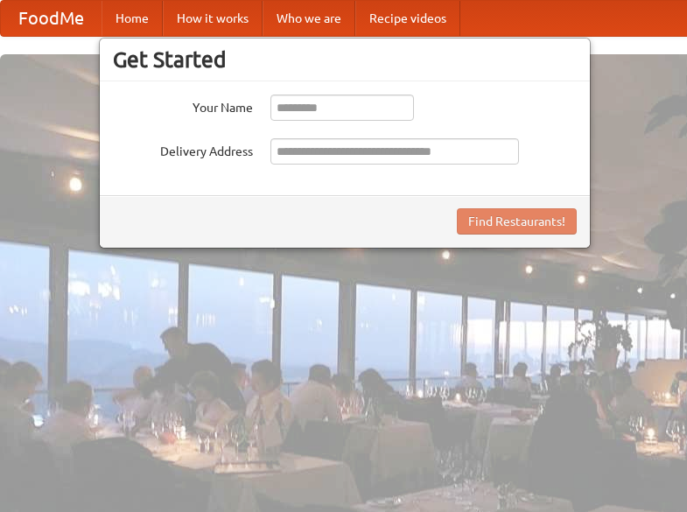 The image size is (687, 512). What do you see at coordinates (132, 18) in the screenshot?
I see `a: Home` at bounding box center [132, 18].